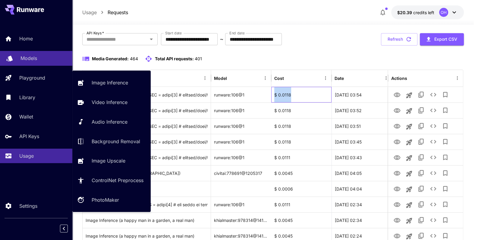 This screenshot has width=478, height=240. What do you see at coordinates (241, 220) in the screenshot?
I see `div: khialmaster:978314@1413433` at bounding box center [241, 220].